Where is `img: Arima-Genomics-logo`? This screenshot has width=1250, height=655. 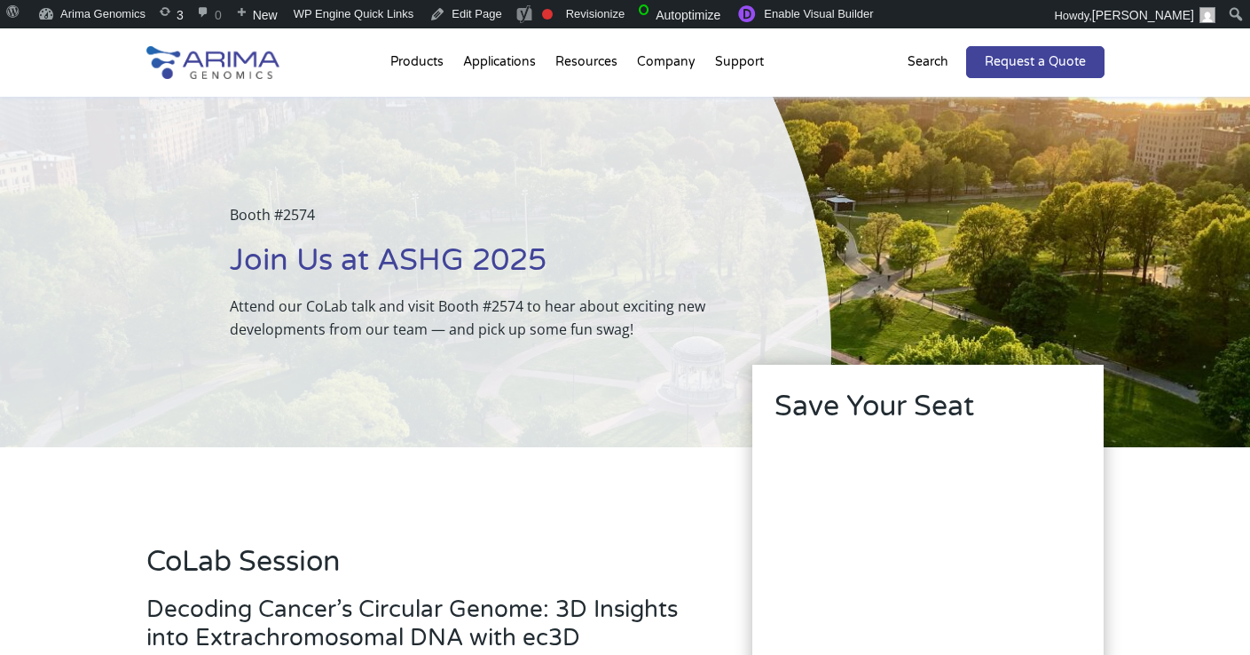 img: Arima-Genomics-logo is located at coordinates (213, 62).